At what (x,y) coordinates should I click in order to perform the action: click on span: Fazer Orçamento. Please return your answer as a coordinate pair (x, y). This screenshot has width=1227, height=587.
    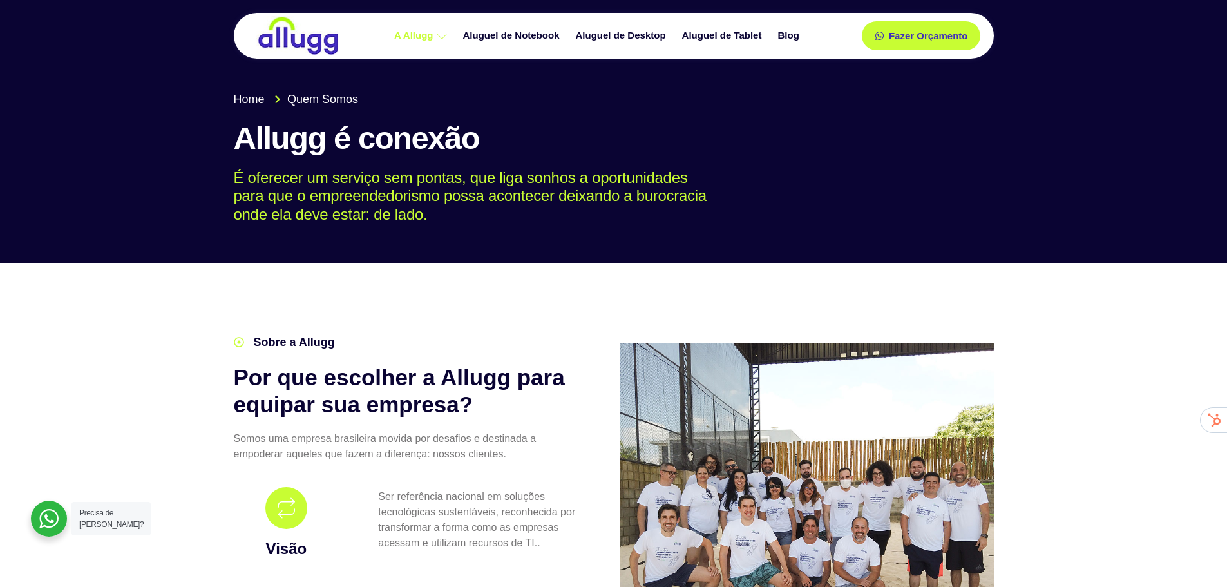
    Looking at the image, I should click on (928, 35).